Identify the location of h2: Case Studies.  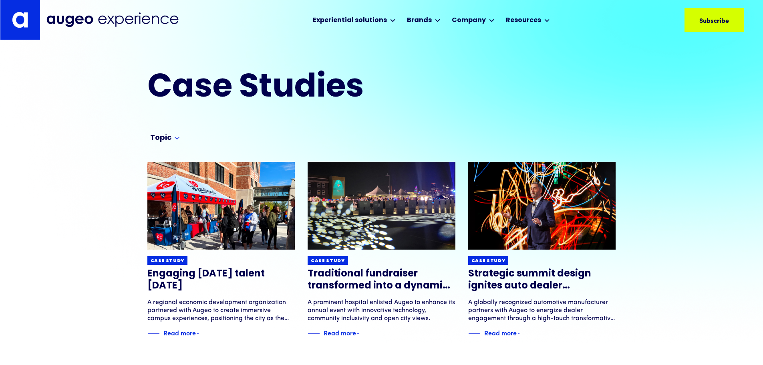
(285, 88).